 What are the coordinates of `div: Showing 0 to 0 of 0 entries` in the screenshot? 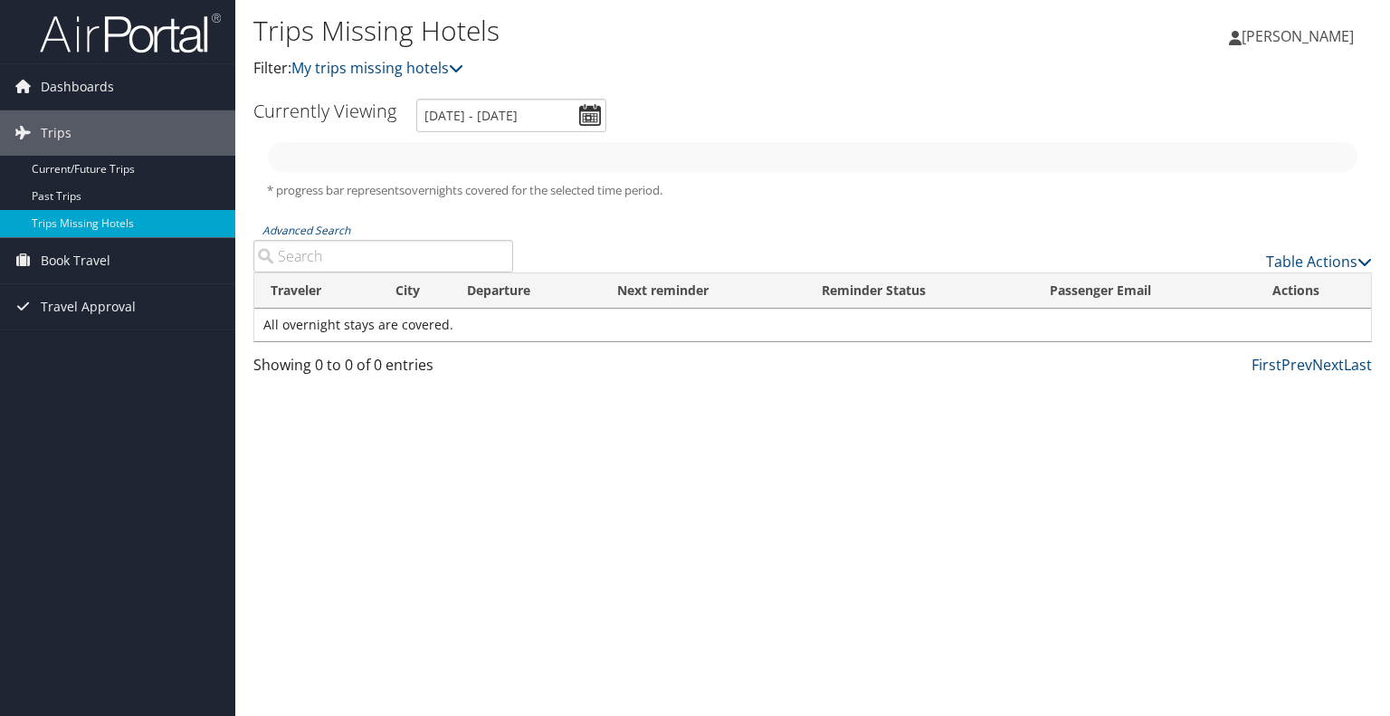 It's located at (383, 369).